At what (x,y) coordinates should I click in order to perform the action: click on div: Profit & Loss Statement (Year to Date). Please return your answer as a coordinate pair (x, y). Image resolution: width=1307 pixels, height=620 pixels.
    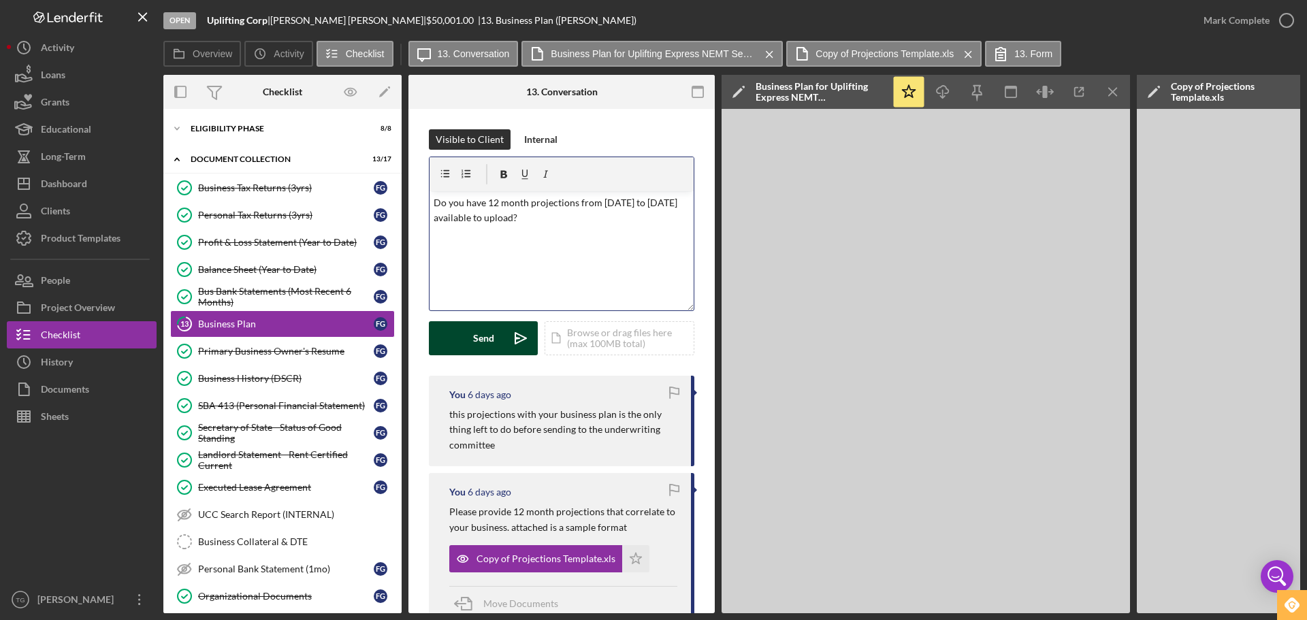
    Looking at the image, I should click on (286, 242).